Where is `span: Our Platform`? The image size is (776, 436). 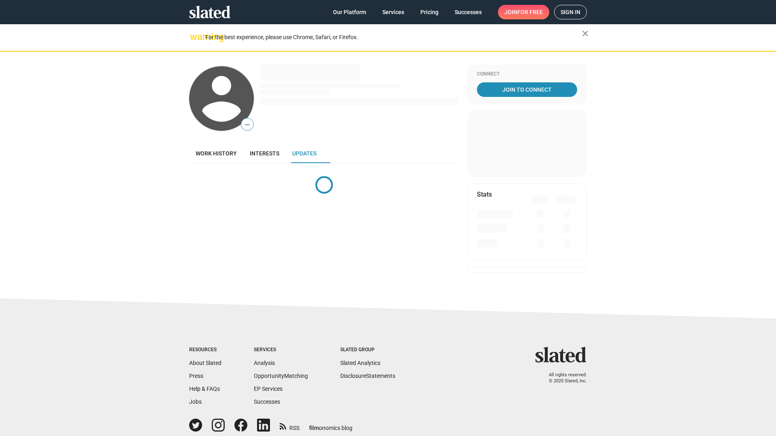
span: Our Platform is located at coordinates (349, 12).